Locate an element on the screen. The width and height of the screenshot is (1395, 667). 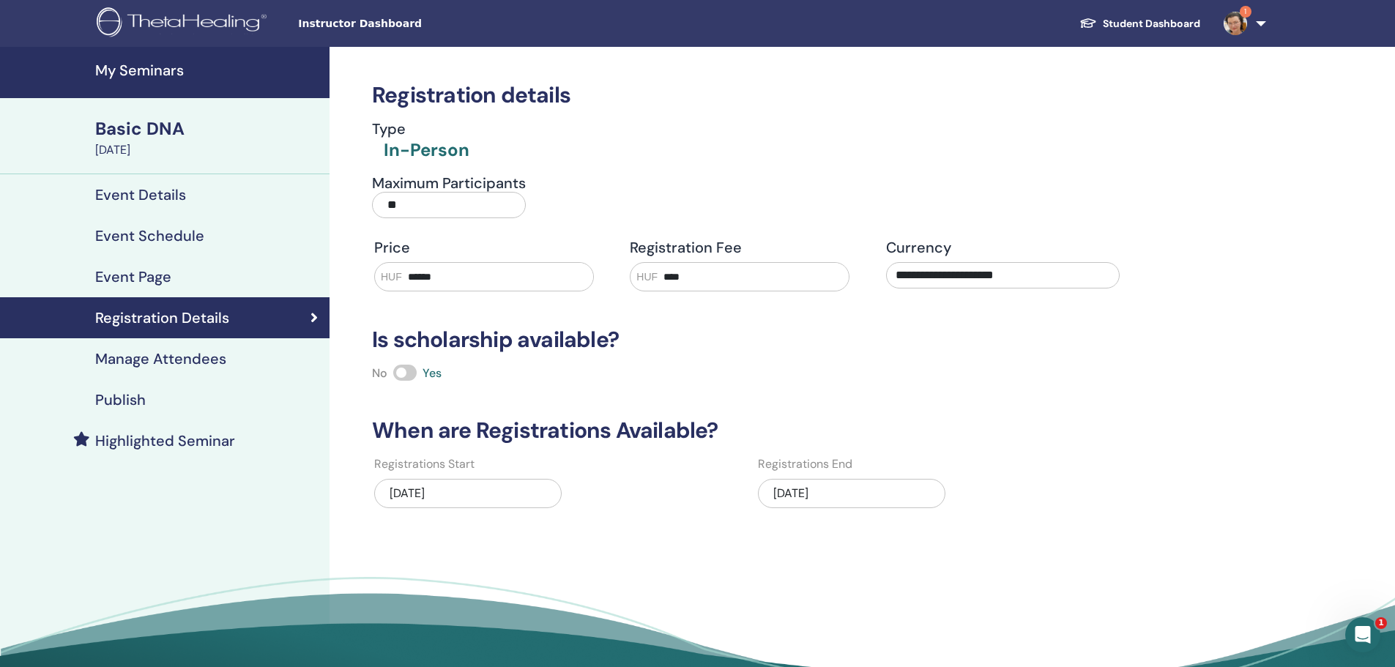
span: No is located at coordinates (379, 373).